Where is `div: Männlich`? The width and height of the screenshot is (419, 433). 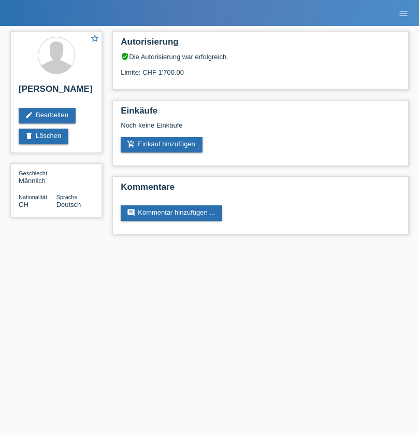
div: Männlich is located at coordinates (37, 177).